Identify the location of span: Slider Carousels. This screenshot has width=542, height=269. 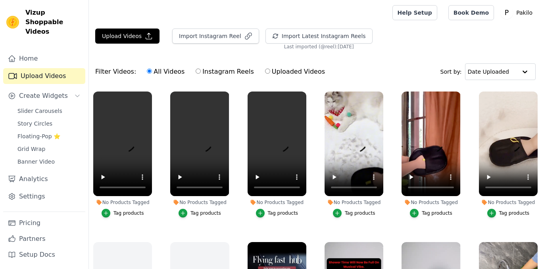
(40, 111).